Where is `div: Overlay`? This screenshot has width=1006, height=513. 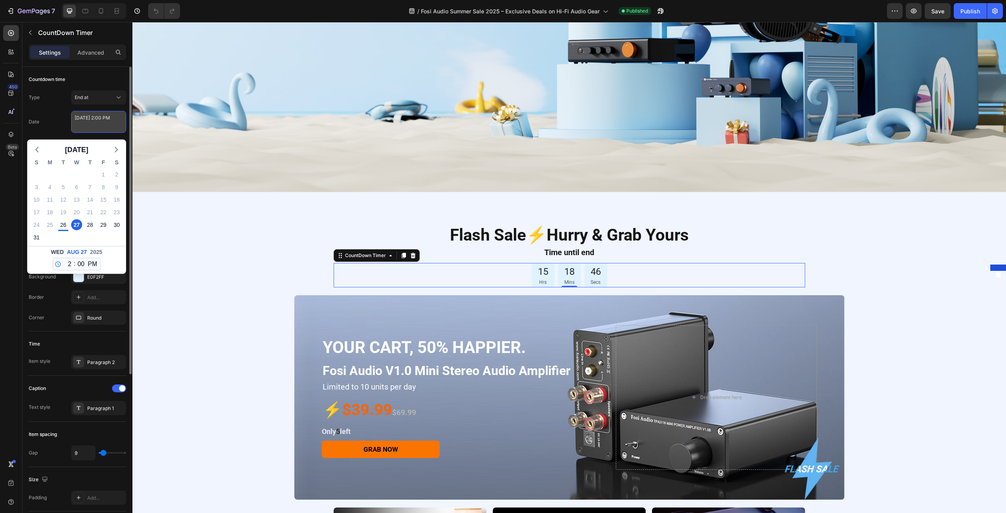 div: Overlay is located at coordinates (437, 375).